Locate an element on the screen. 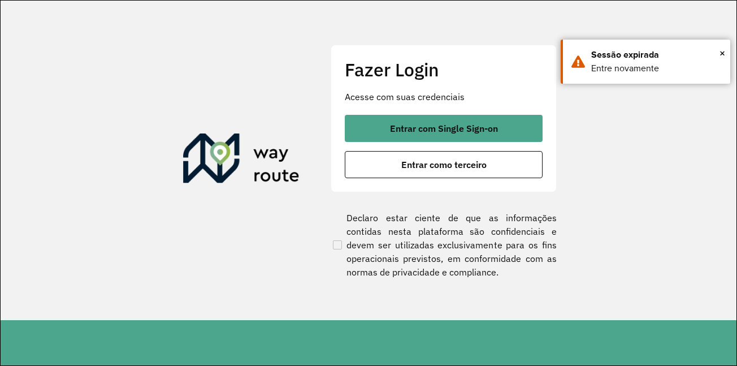 This screenshot has width=737, height=366. button: Close is located at coordinates (723, 53).